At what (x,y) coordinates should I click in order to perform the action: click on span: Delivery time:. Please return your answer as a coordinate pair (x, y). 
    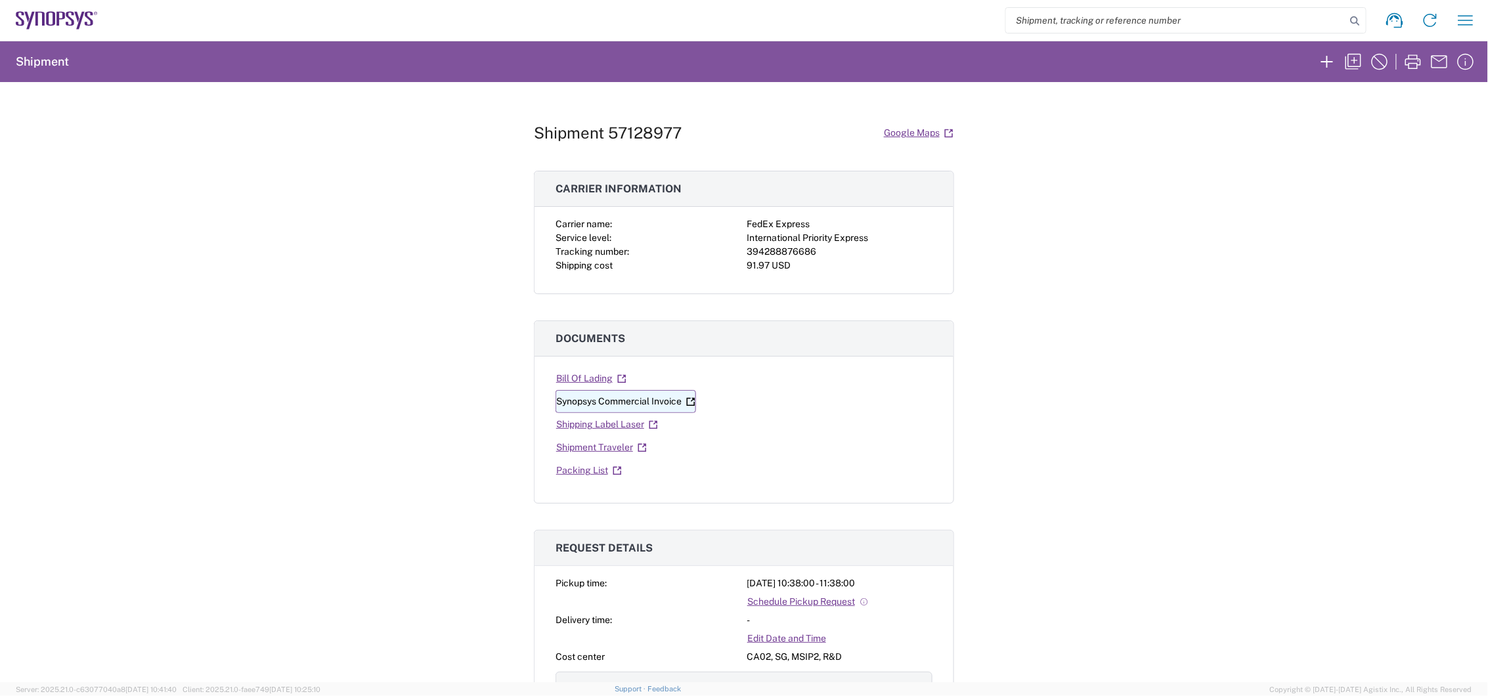
    Looking at the image, I should click on (584, 620).